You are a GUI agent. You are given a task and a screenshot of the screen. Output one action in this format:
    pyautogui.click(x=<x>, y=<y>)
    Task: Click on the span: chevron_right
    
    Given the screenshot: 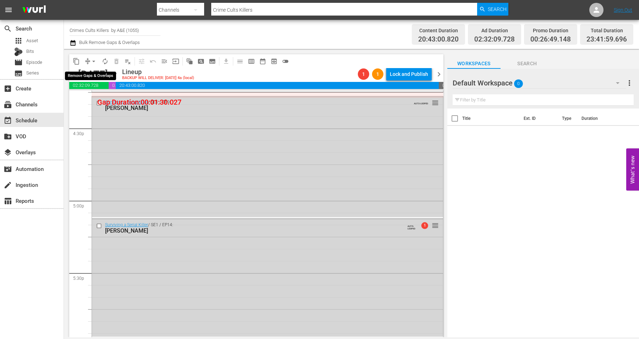 What is the action you would take?
    pyautogui.click(x=439, y=74)
    